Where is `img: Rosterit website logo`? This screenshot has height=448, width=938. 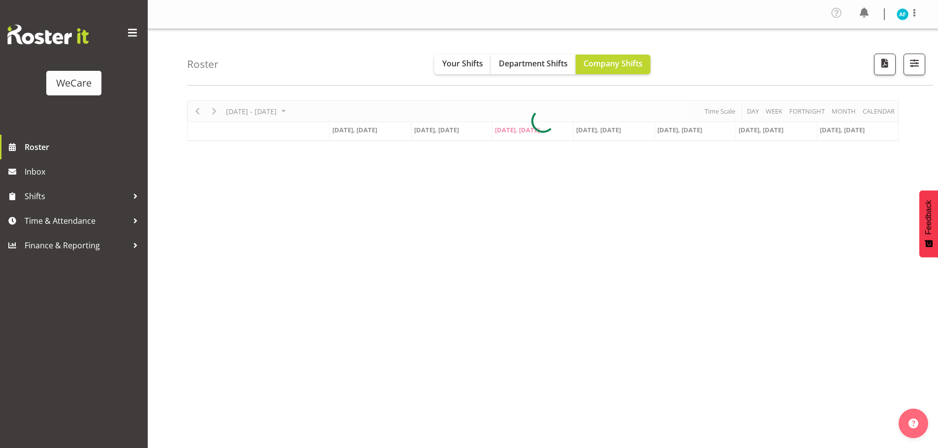 img: Rosterit website logo is located at coordinates (48, 34).